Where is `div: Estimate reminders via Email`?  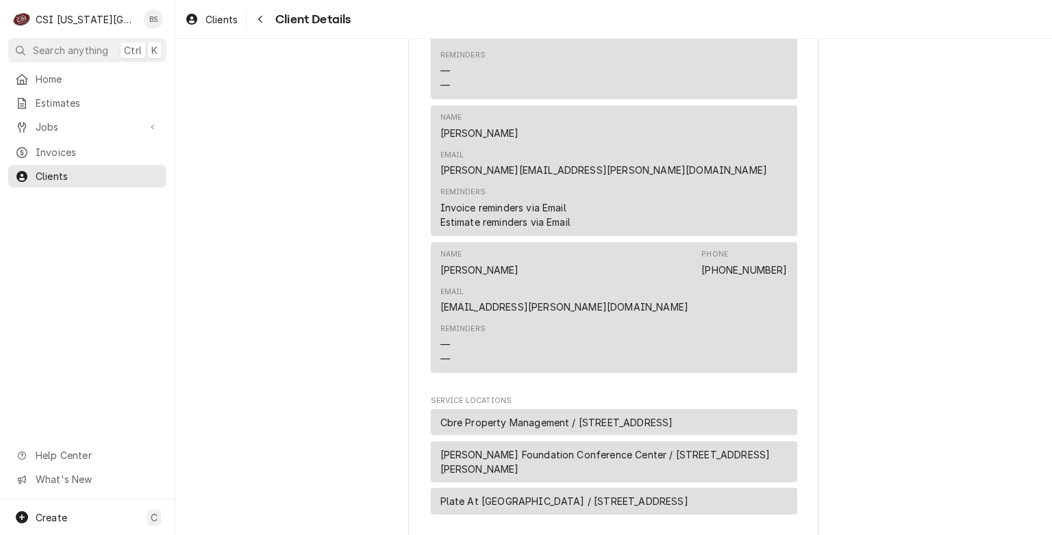 div: Estimate reminders via Email is located at coordinates (505, 222).